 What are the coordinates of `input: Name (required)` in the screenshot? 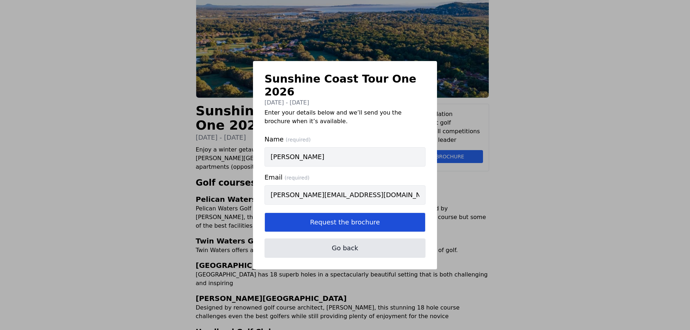 It's located at (345, 157).